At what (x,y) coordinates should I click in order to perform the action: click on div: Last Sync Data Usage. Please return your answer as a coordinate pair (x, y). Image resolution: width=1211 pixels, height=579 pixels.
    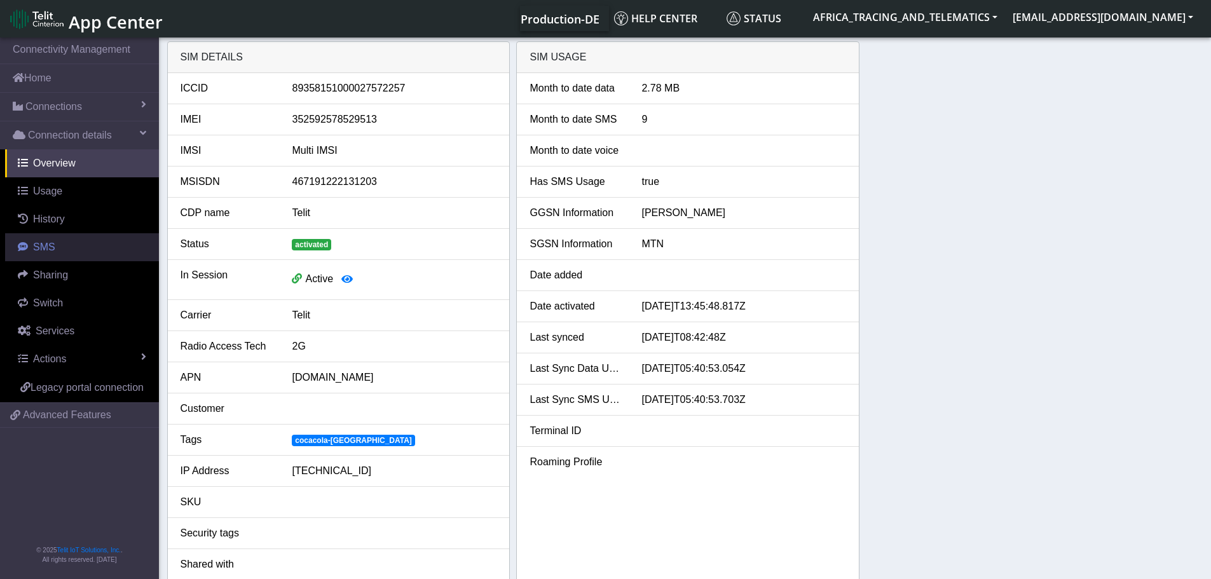
    Looking at the image, I should click on (576, 369).